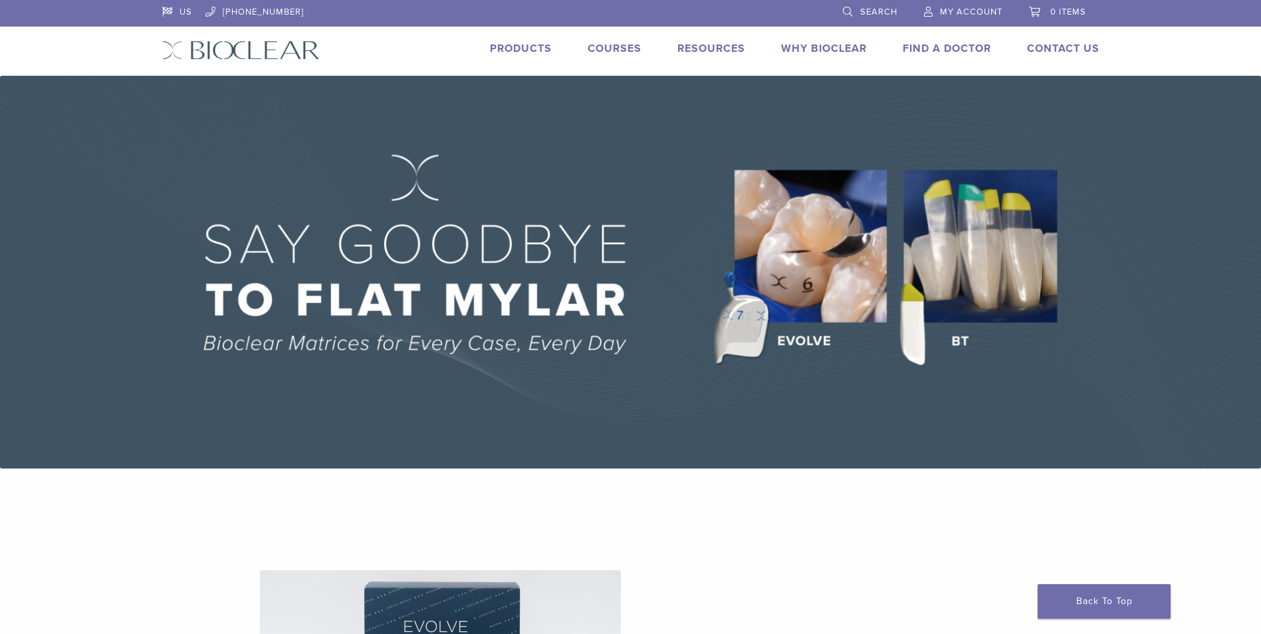 This screenshot has height=634, width=1261. I want to click on a: Resources, so click(711, 49).